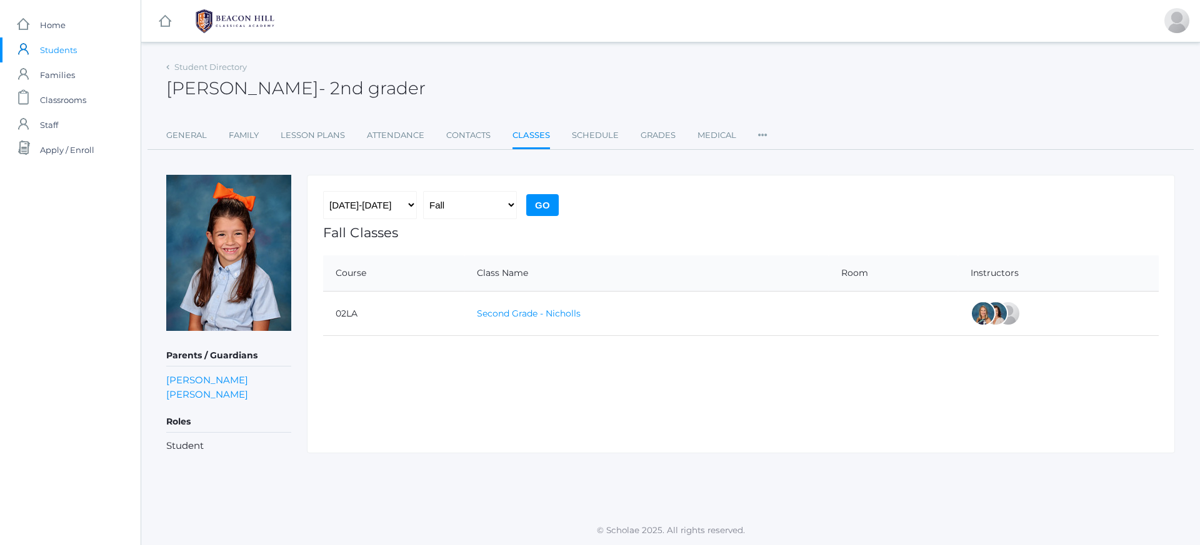 Image resolution: width=1200 pixels, height=545 pixels. What do you see at coordinates (658, 136) in the screenshot?
I see `a: Grades` at bounding box center [658, 136].